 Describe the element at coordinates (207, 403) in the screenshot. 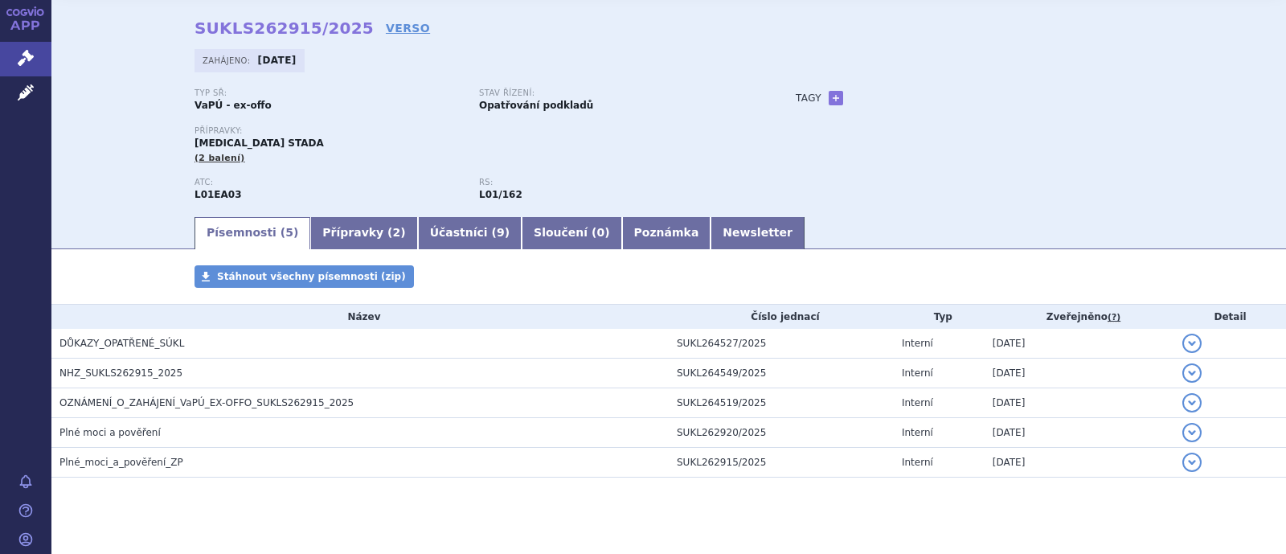

I see `span: OZNÁMENÍ_O_ZAHÁJENÍ_VaPÚ_EX-OFFO_SUKLS262915_2025` at that location.